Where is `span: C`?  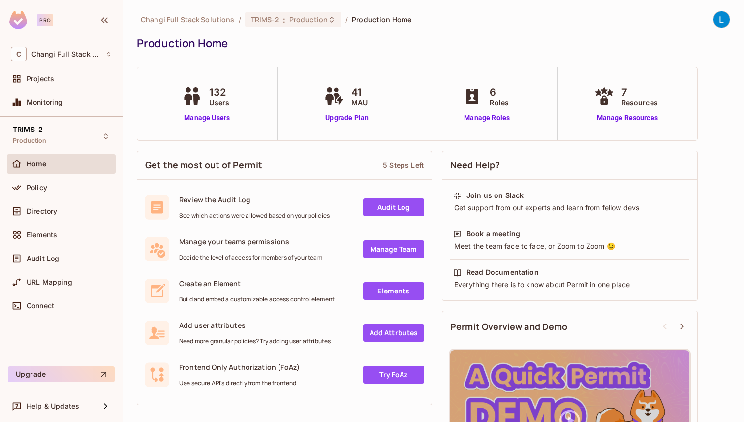 span: C is located at coordinates (19, 54).